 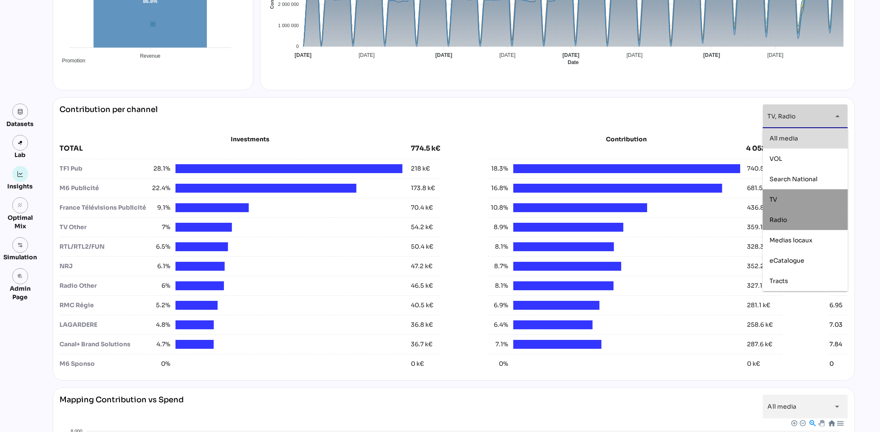 What do you see at coordinates (105, 364) in the screenshot?
I see `div: M6 Sponso` at bounding box center [105, 364].